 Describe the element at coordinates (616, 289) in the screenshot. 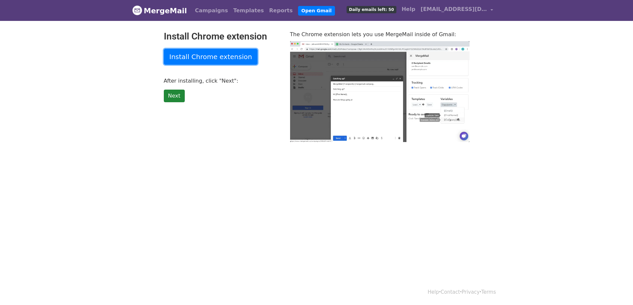

I see `div: Widget de chat` at that location.